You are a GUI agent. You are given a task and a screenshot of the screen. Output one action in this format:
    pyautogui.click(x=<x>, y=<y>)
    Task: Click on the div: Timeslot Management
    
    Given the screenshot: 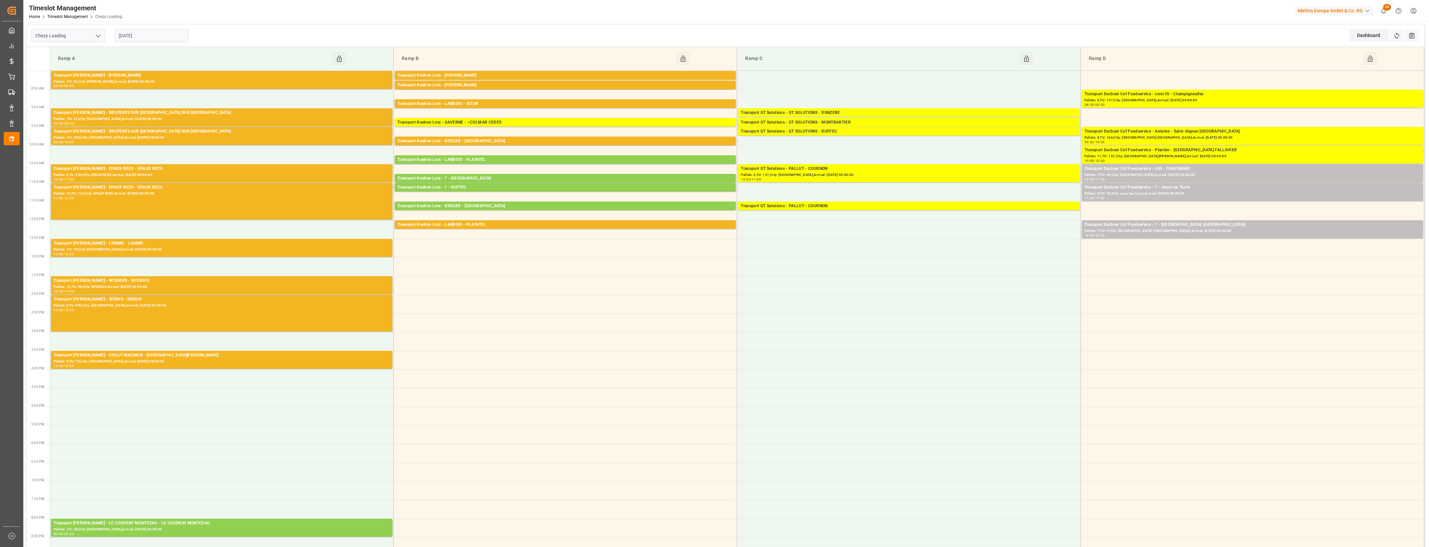 What is the action you would take?
    pyautogui.click(x=75, y=8)
    